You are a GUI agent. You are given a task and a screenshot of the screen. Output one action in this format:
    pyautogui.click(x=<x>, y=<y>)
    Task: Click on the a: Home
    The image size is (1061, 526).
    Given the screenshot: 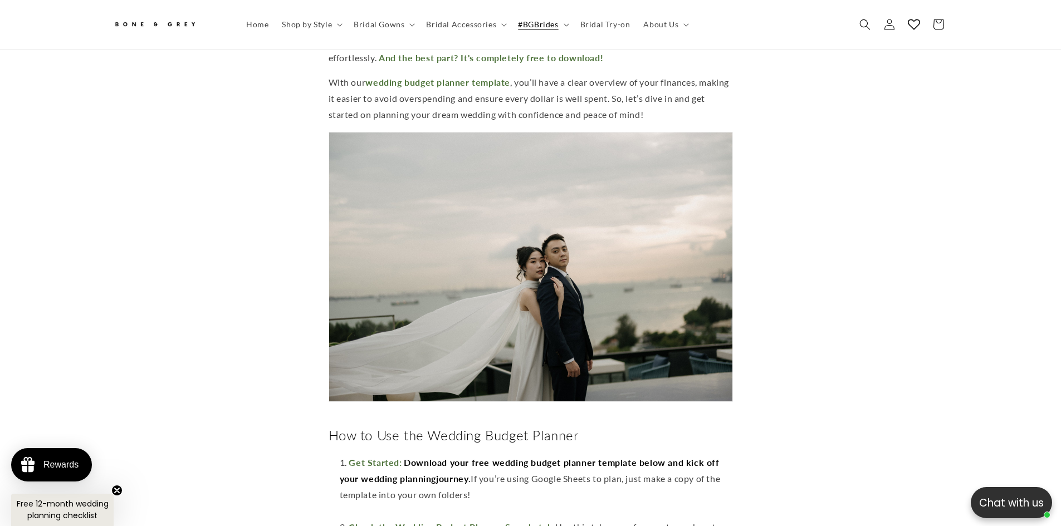 What is the action you would take?
    pyautogui.click(x=257, y=24)
    